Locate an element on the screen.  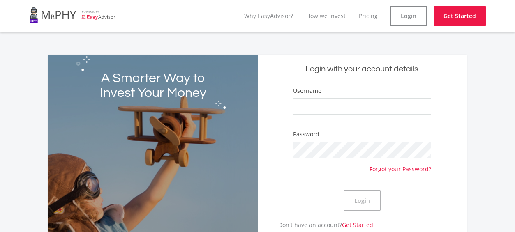
label: Username is located at coordinates (307, 91).